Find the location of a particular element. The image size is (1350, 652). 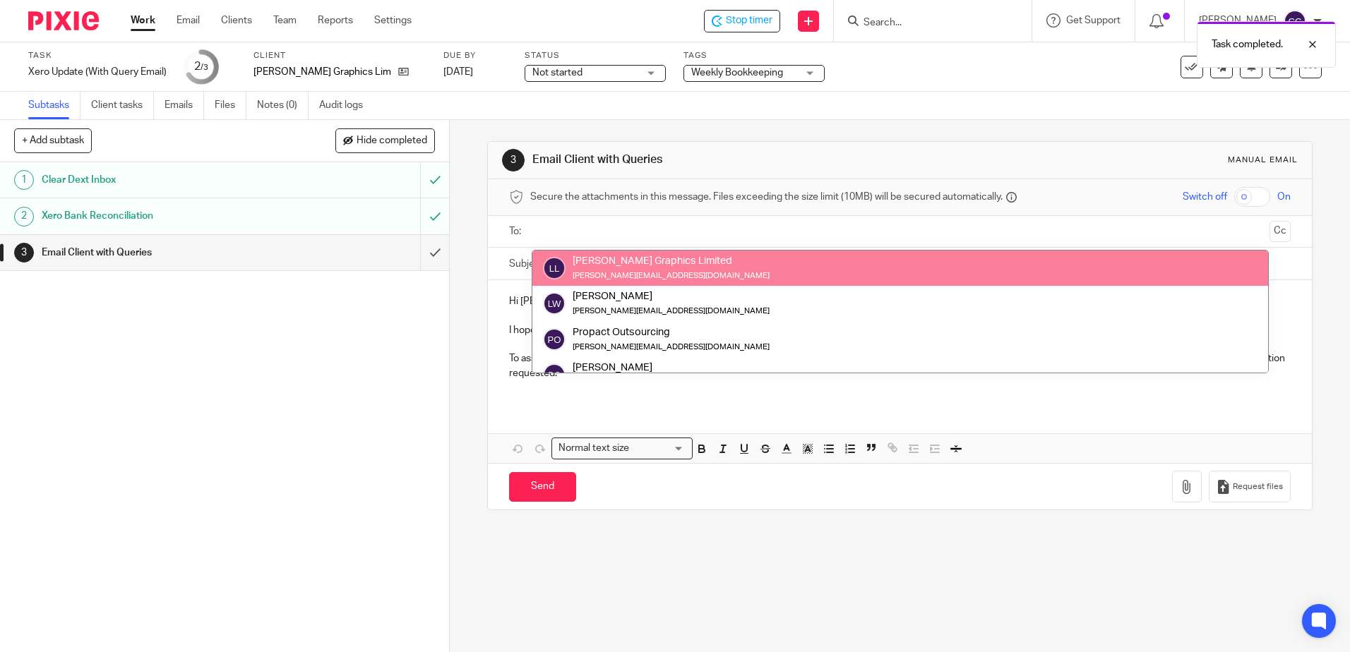

label: To: is located at coordinates (517, 232).